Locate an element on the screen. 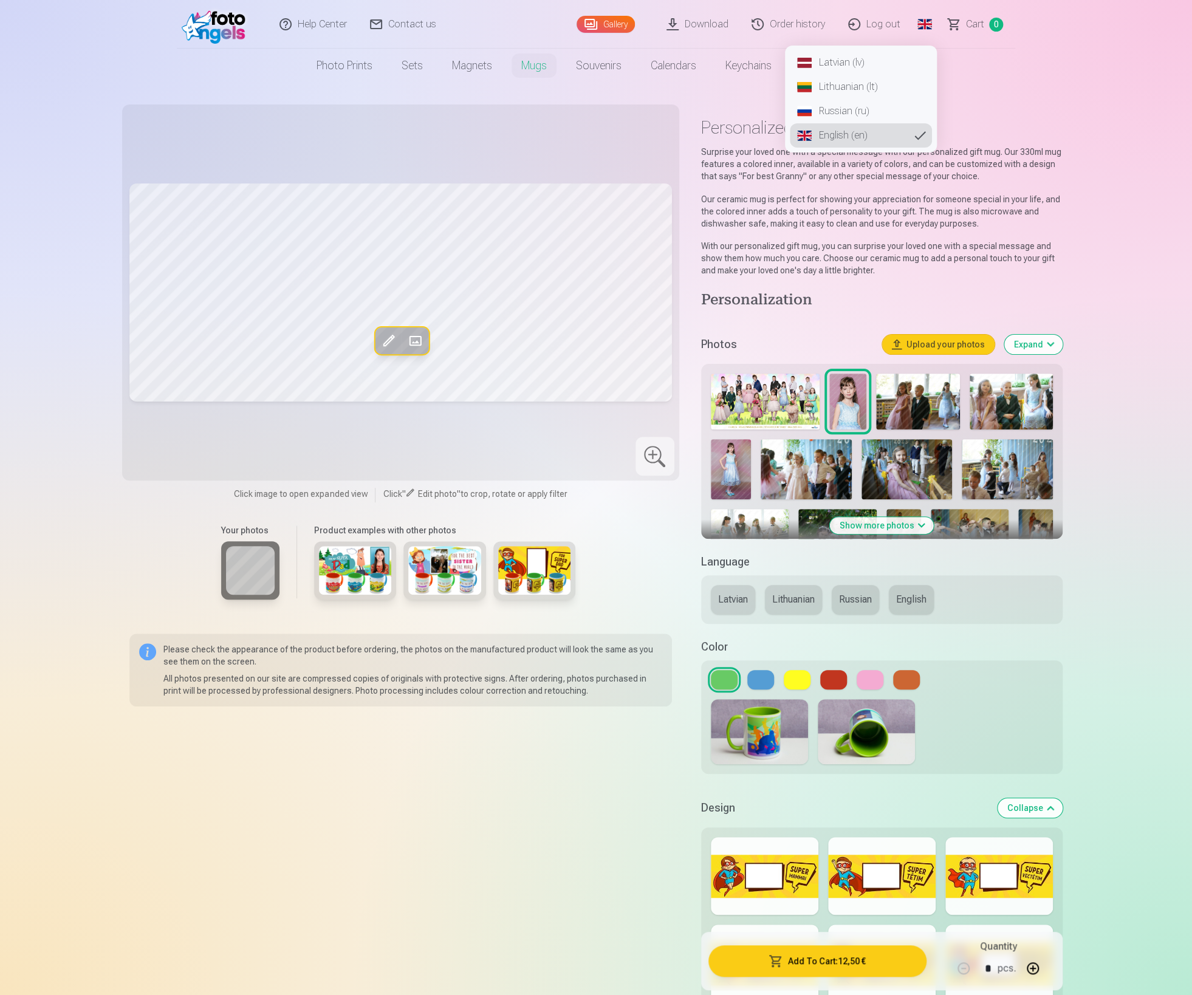 The height and width of the screenshot is (995, 1192). h1: Personalized Gift Mug 330ml is located at coordinates (882, 128).